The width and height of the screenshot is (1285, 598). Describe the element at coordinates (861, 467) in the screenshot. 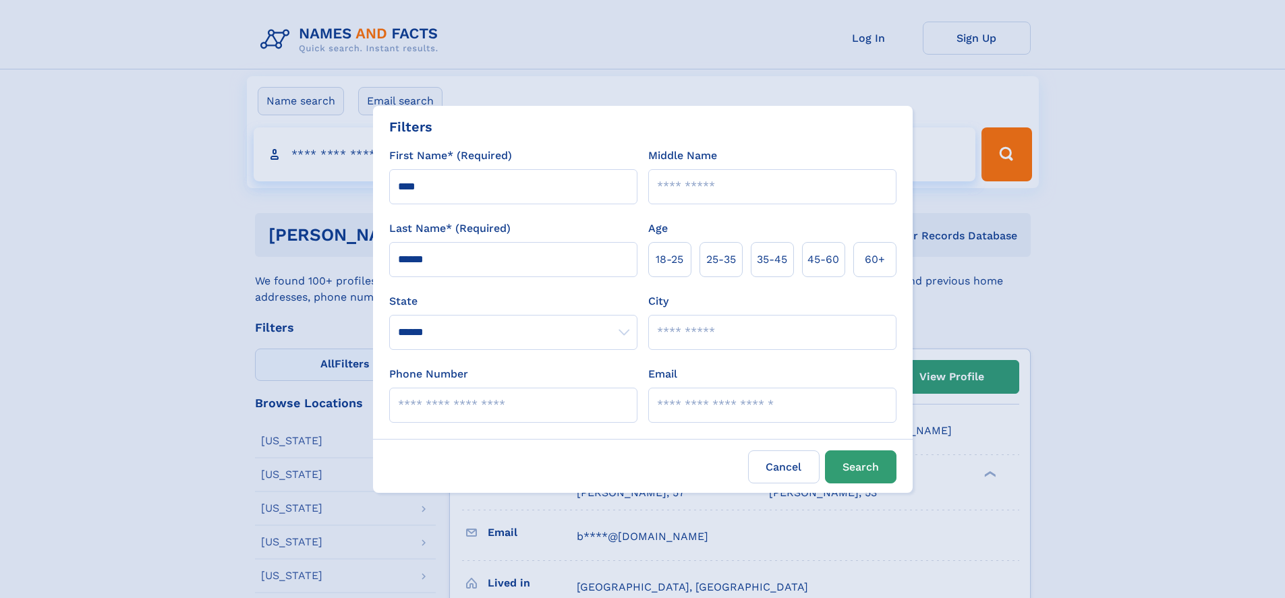

I see `button: Search` at that location.